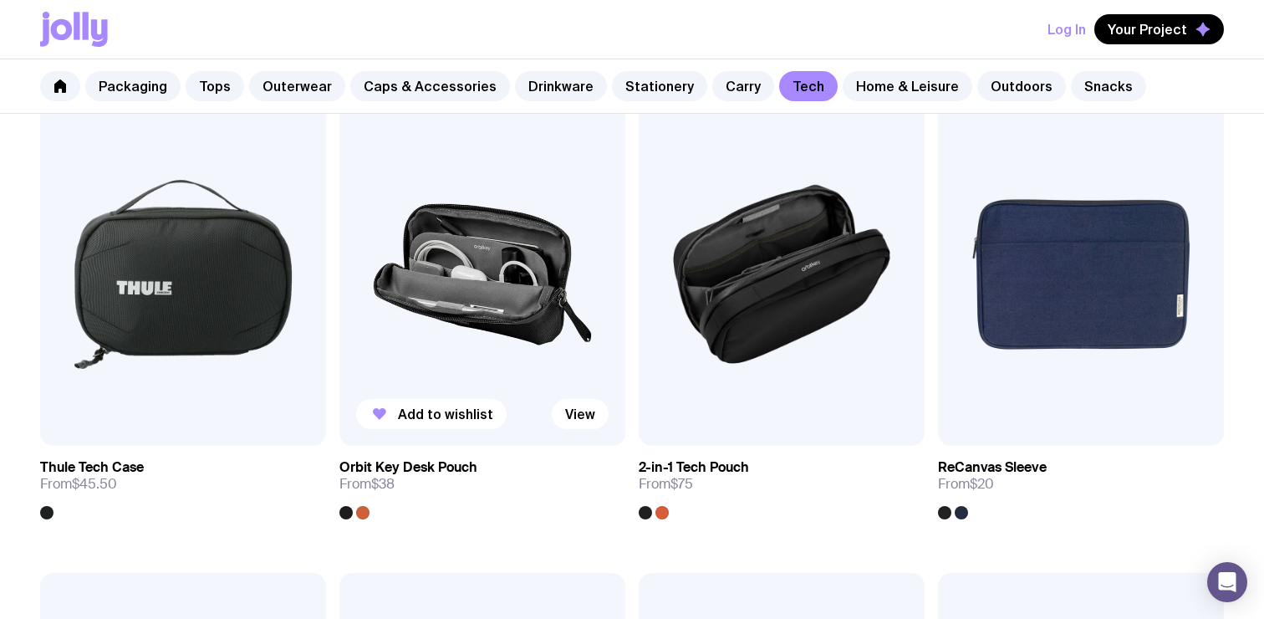  What do you see at coordinates (215, 86) in the screenshot?
I see `a: Tops` at bounding box center [215, 86].